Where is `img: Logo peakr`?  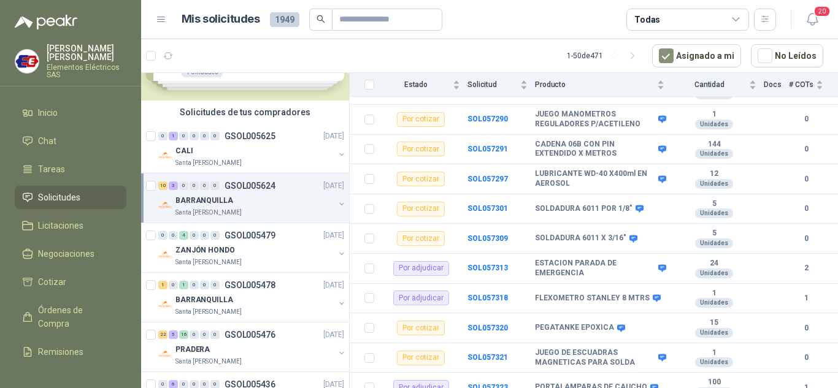 img: Logo peakr is located at coordinates (46, 22).